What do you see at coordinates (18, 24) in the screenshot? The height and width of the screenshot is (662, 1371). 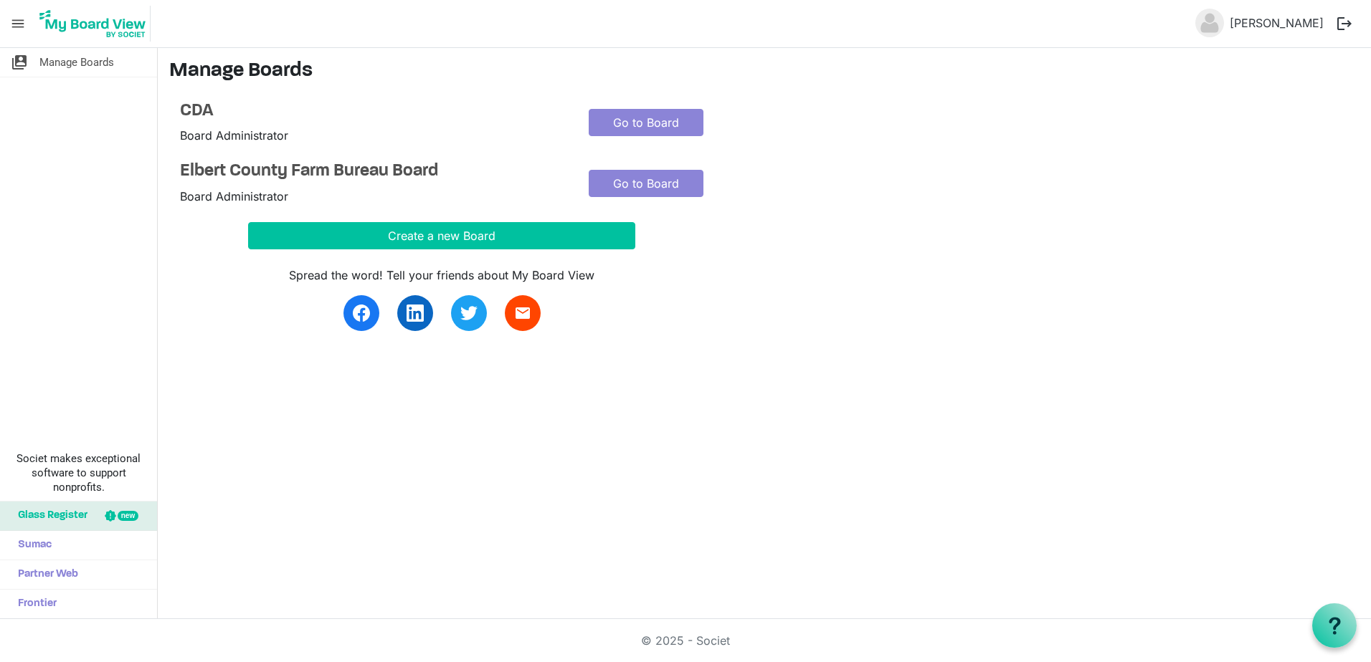 I see `span: menu` at bounding box center [18, 24].